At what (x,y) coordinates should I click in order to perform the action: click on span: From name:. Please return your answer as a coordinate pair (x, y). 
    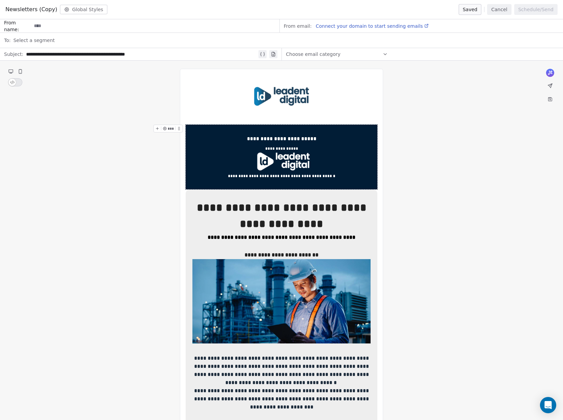
    Looking at the image, I should click on (18, 26).